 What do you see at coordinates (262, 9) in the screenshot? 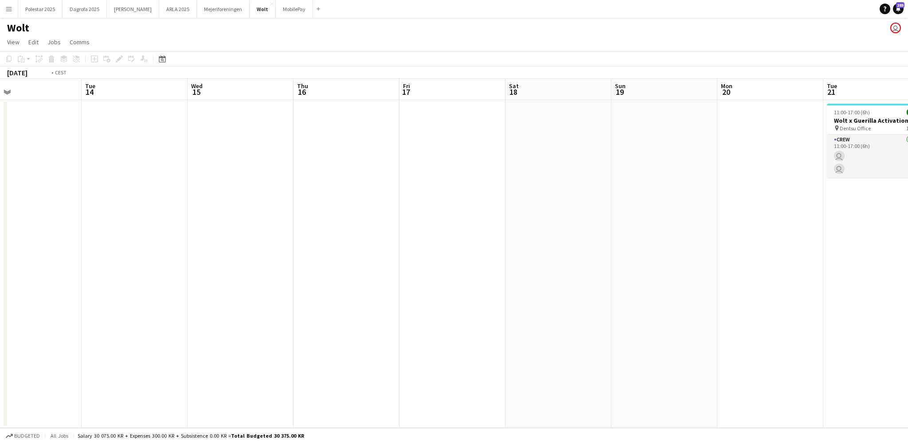
I see `button: Wolt` at bounding box center [262, 9].